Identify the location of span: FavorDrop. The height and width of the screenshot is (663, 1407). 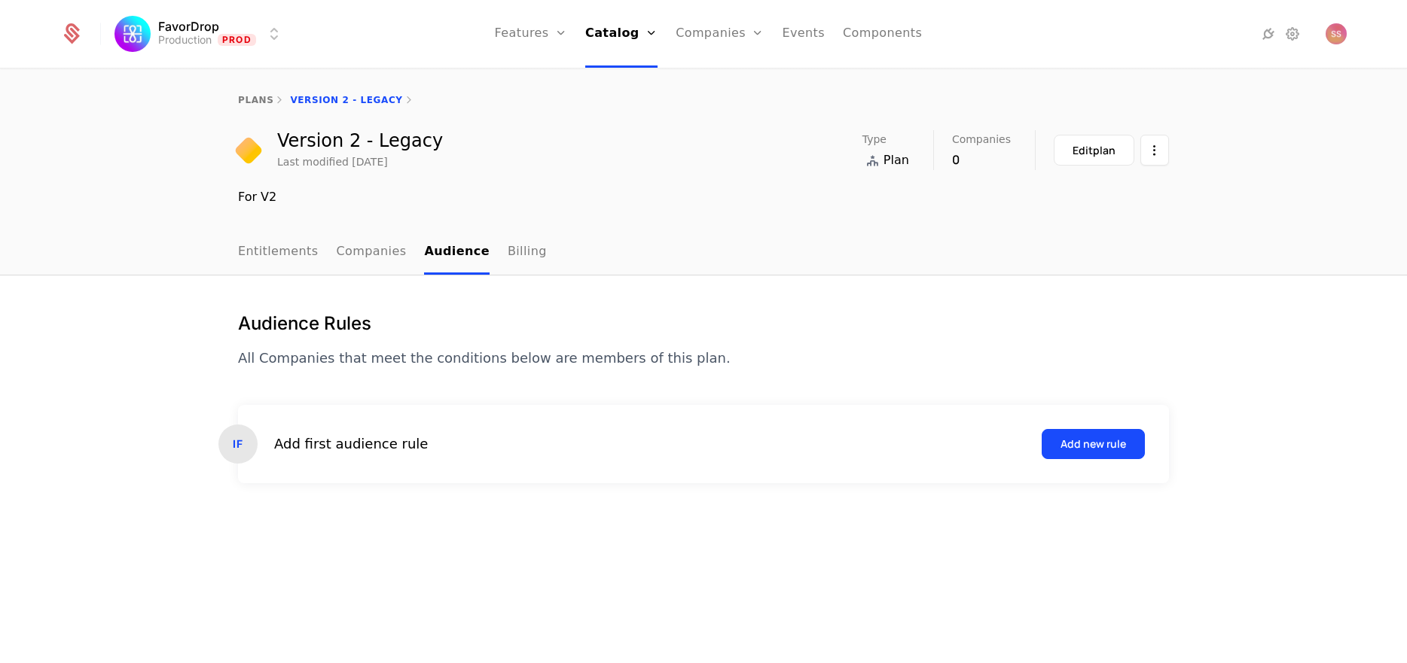
(188, 26).